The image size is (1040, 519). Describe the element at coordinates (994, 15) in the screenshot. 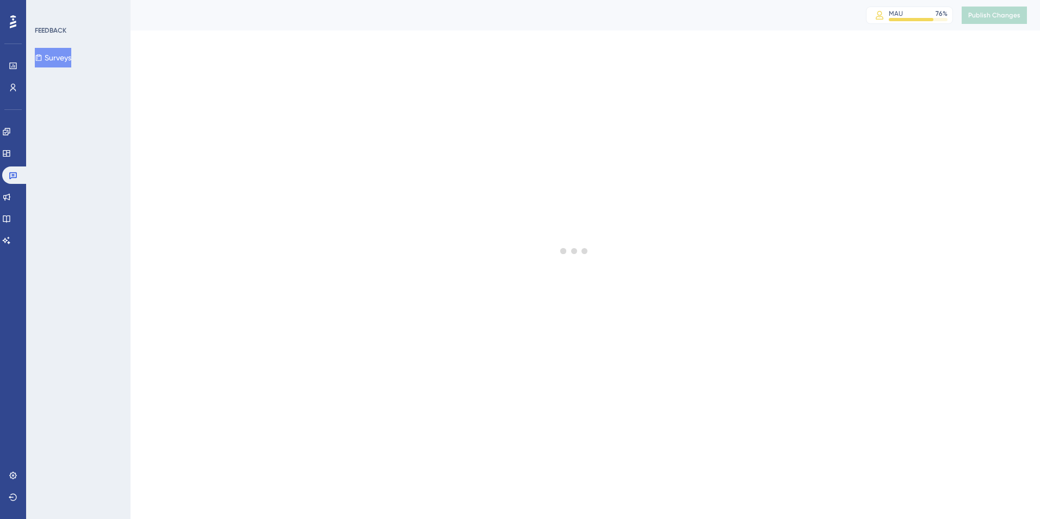

I see `span: Publish Changes` at that location.